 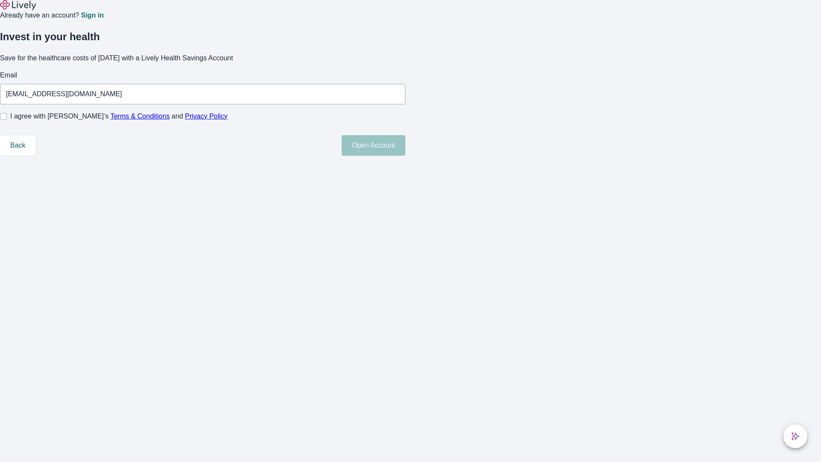 I want to click on button: chat, so click(x=795, y=436).